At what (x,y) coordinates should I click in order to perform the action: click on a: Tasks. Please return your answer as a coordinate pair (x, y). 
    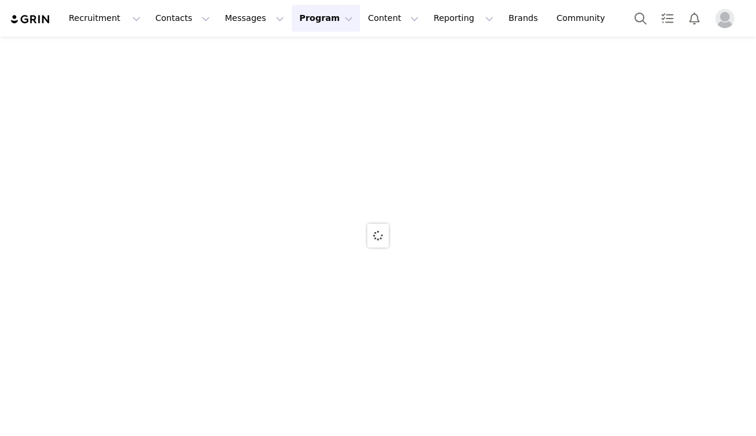
    Looking at the image, I should click on (668, 18).